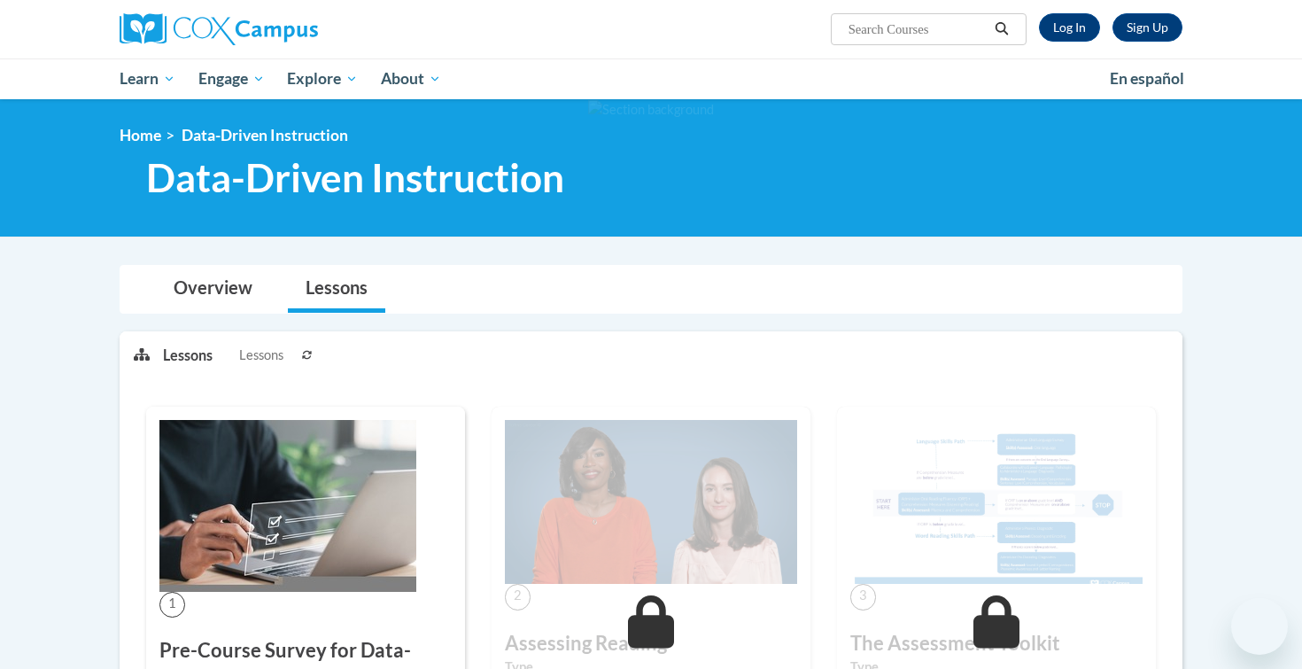 The image size is (1302, 669). I want to click on a: Cox Campus, so click(288, 29).